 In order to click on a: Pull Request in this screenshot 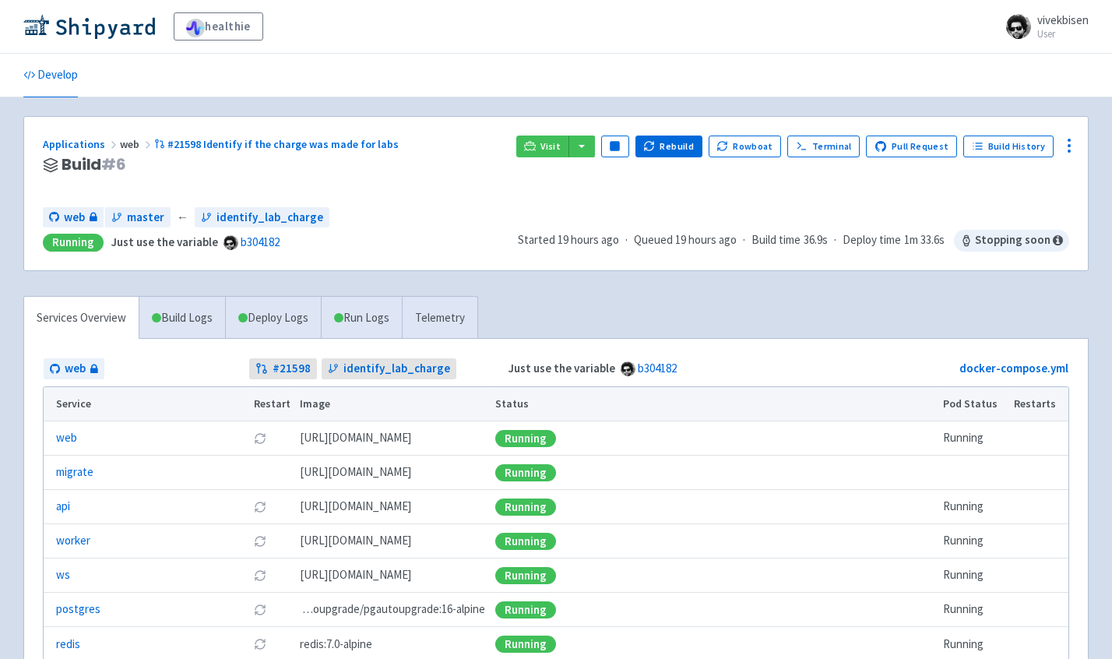, I will do `click(911, 146)`.